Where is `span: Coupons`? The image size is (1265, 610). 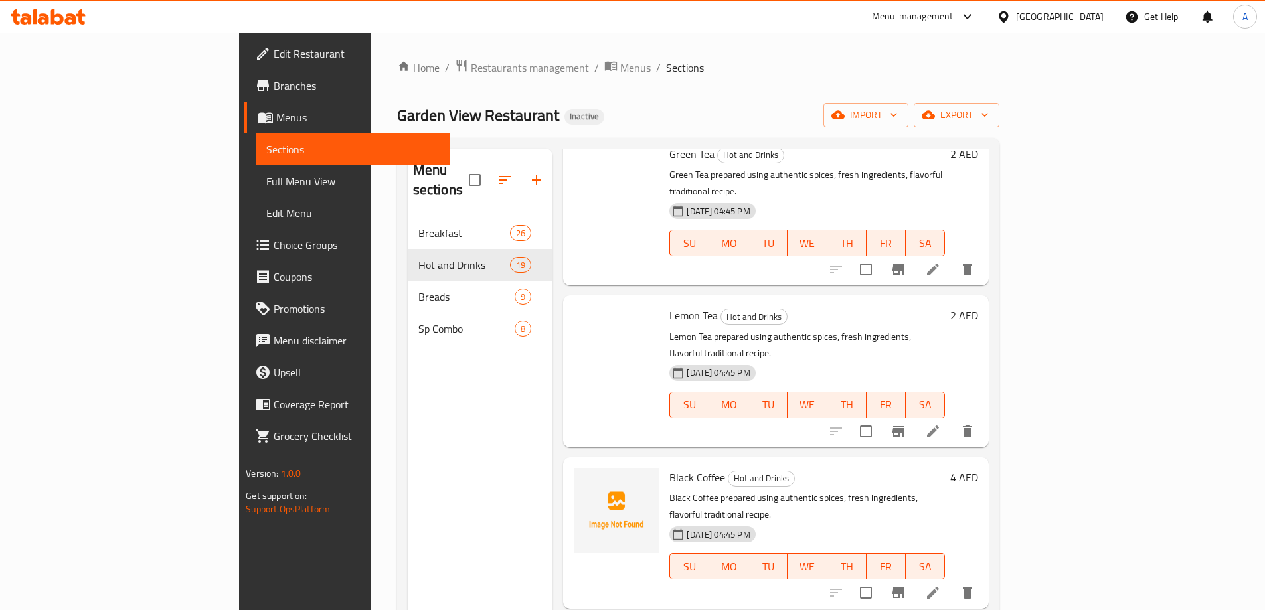
span: Coupons is located at coordinates (357, 277).